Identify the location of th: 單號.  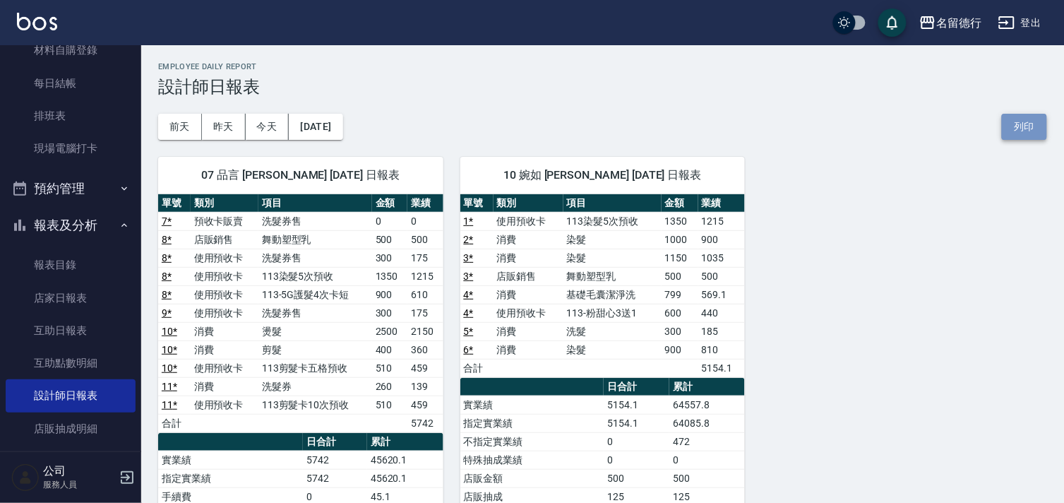
(174, 203).